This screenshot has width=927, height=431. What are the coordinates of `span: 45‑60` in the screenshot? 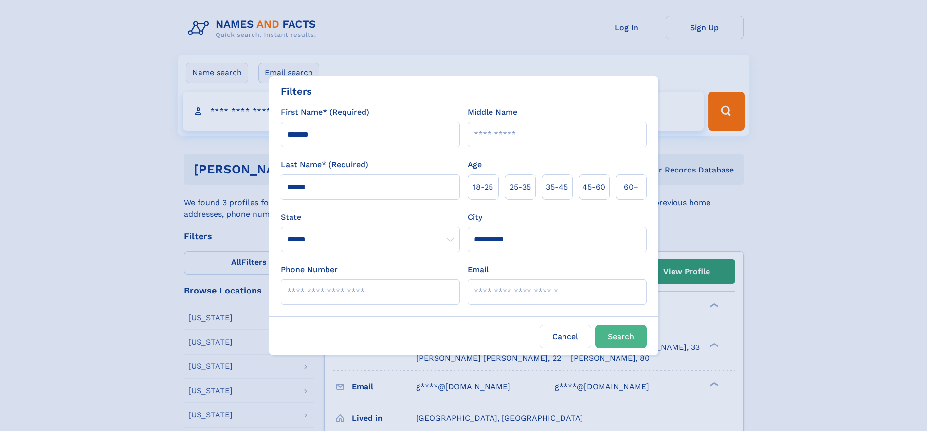 It's located at (593, 187).